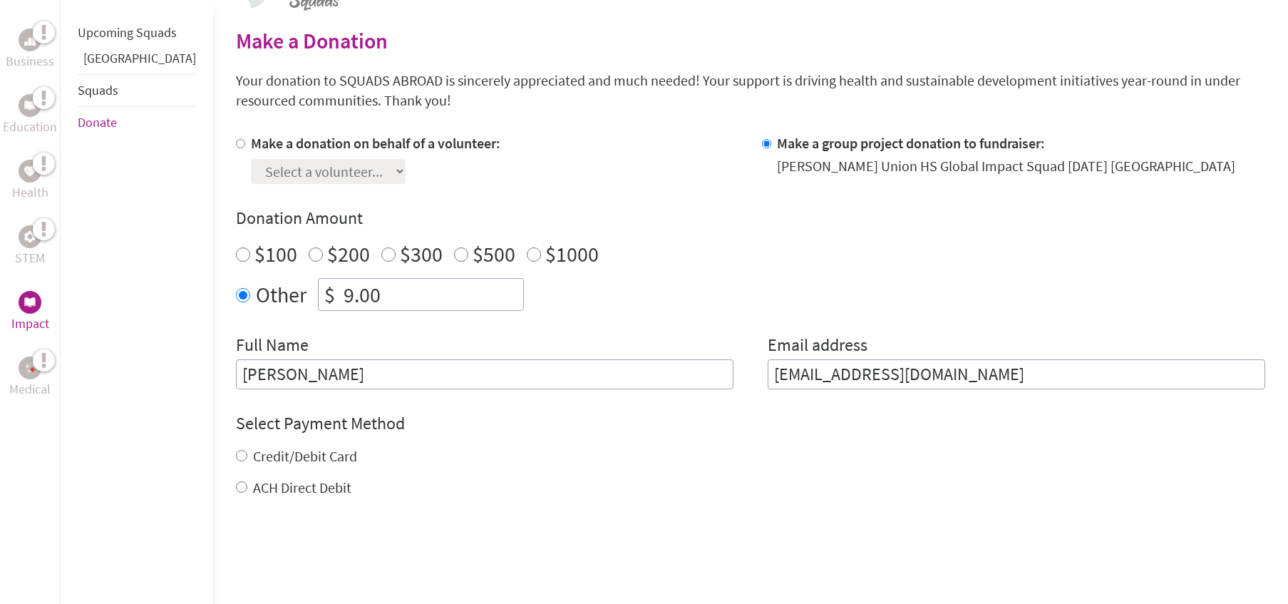 This screenshot has width=1288, height=604. What do you see at coordinates (97, 122) in the screenshot?
I see `a: Donate` at bounding box center [97, 122].